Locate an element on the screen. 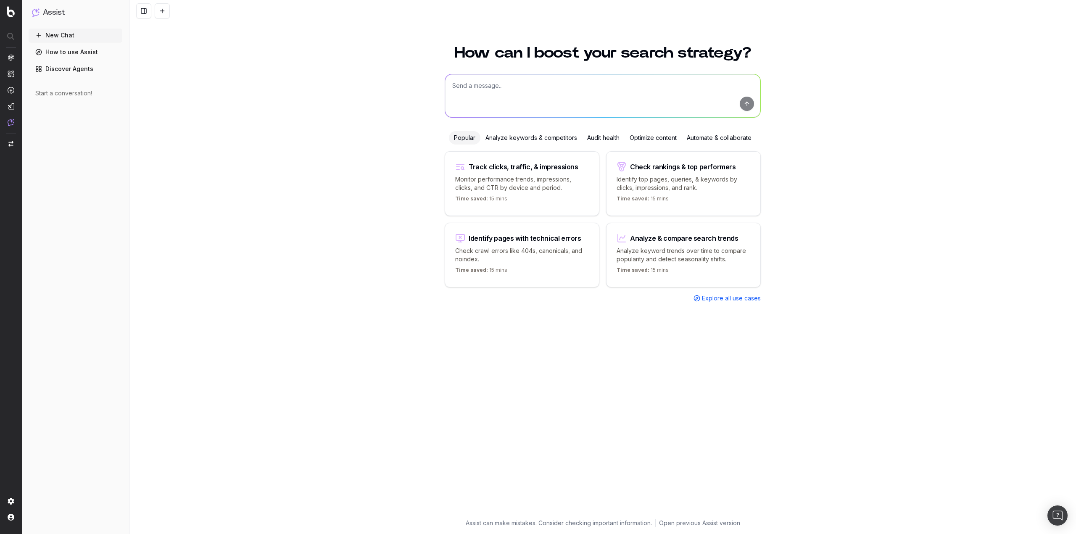 The width and height of the screenshot is (1076, 534). span: Explore all use cases is located at coordinates (731, 298).